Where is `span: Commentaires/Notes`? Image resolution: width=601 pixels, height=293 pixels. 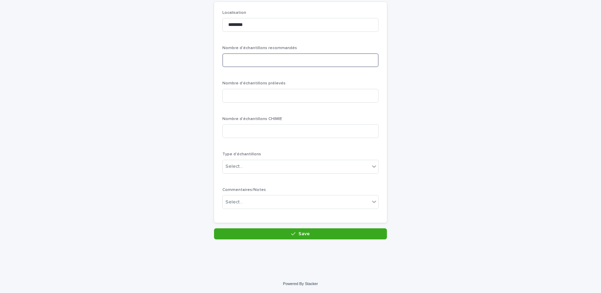 span: Commentaires/Notes is located at coordinates (244, 190).